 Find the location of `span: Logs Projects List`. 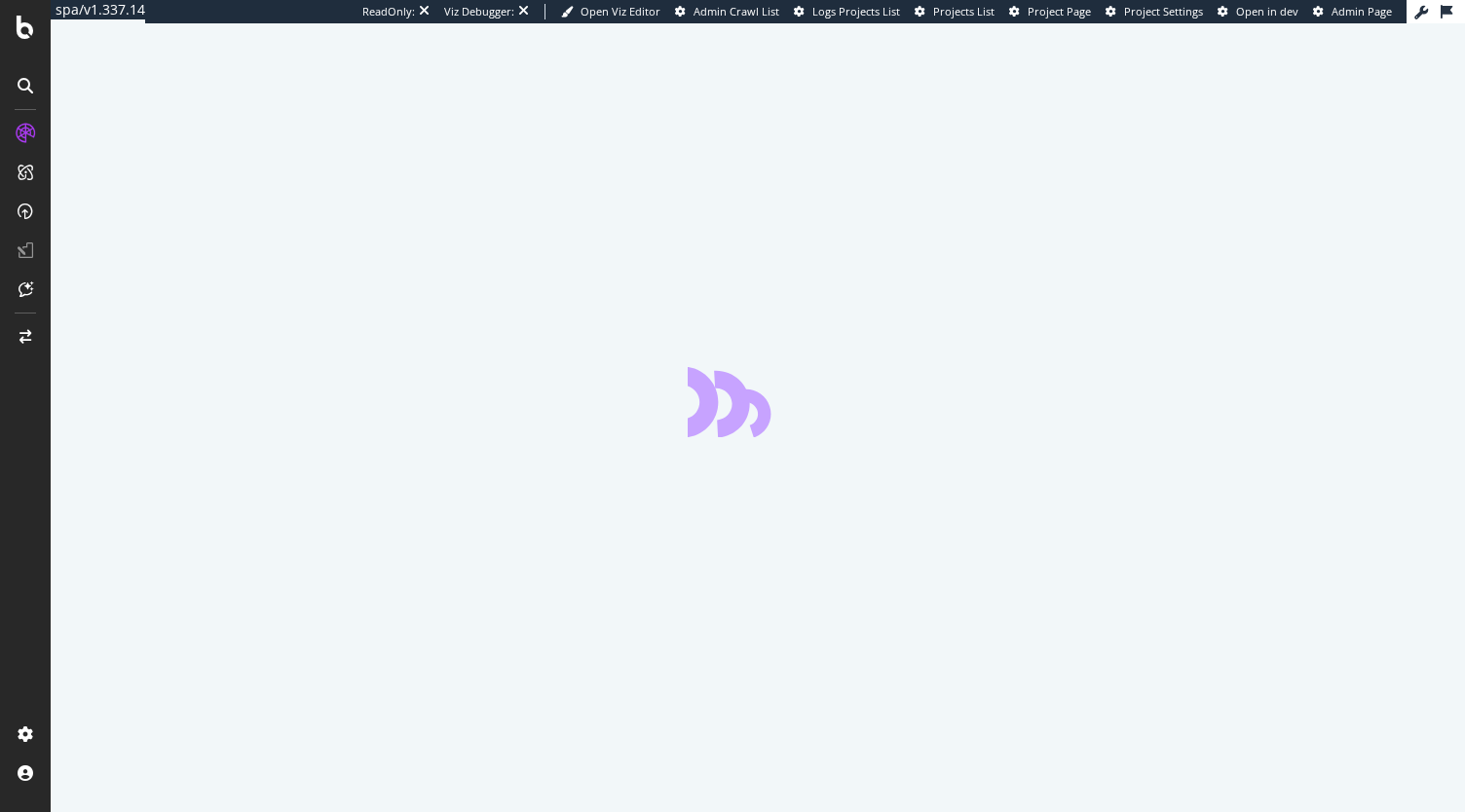

span: Logs Projects List is located at coordinates (856, 11).